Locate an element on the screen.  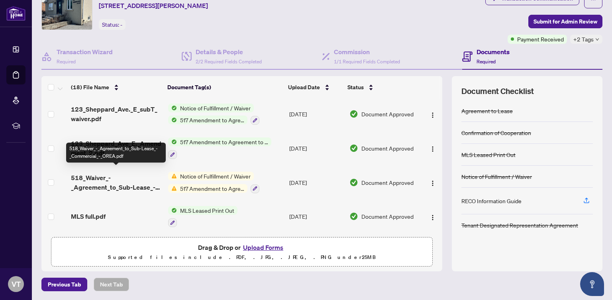
span: Submit for Admin Review is located at coordinates (565, 21).